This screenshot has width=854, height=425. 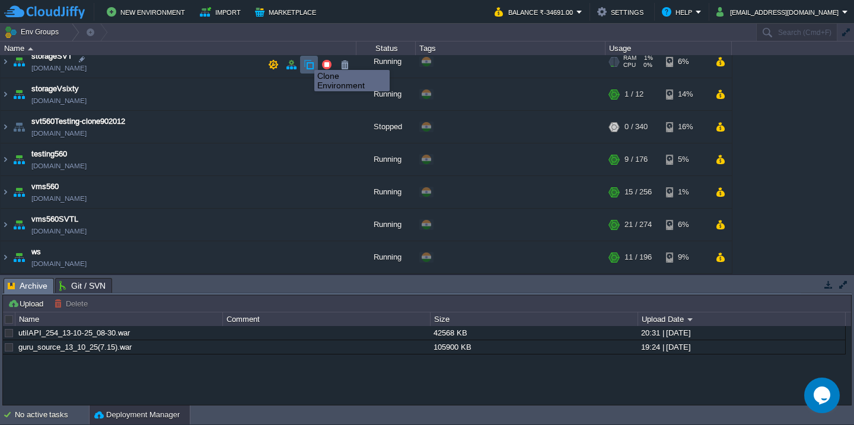 What do you see at coordinates (55, 89) in the screenshot?
I see `span: storageVsixty` at bounding box center [55, 89].